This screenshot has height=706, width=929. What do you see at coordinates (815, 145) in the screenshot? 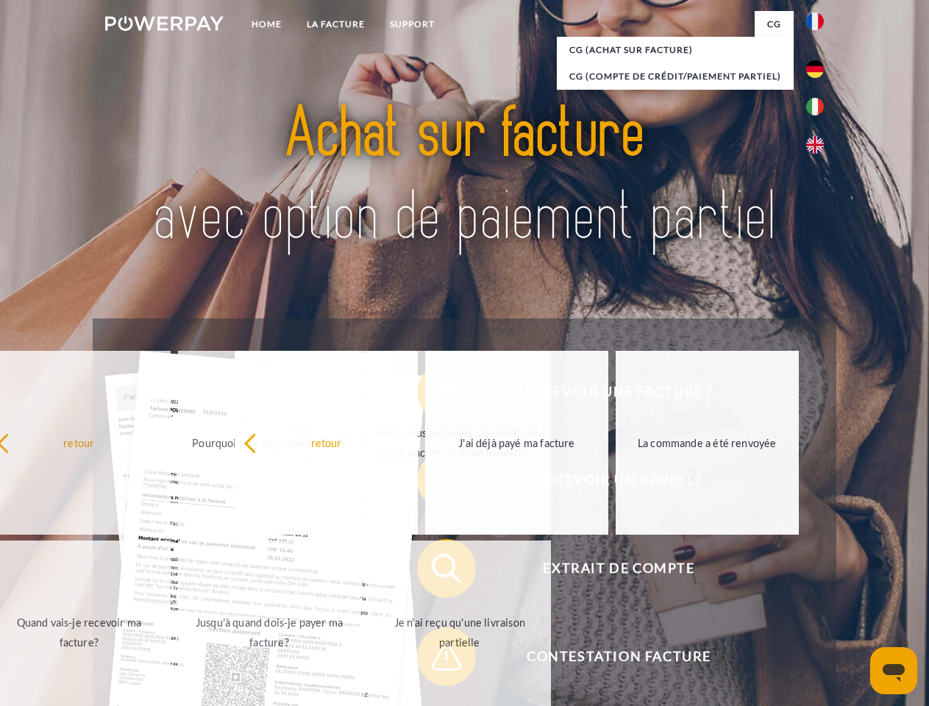
I see `img: en` at bounding box center [815, 145].